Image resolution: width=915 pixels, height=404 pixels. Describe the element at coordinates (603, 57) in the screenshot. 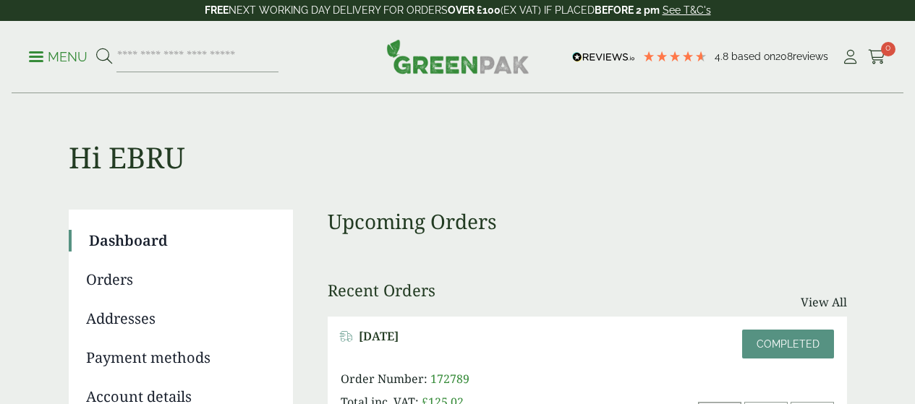

I see `img: REVIEWS.io` at that location.